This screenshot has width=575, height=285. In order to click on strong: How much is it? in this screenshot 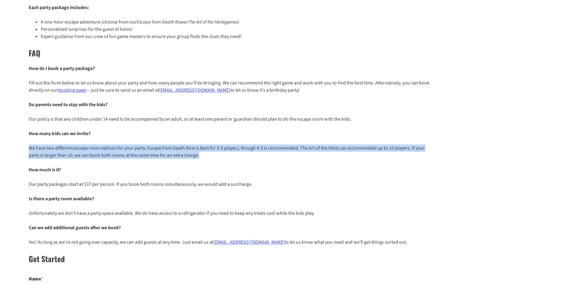, I will do `click(45, 170)`.